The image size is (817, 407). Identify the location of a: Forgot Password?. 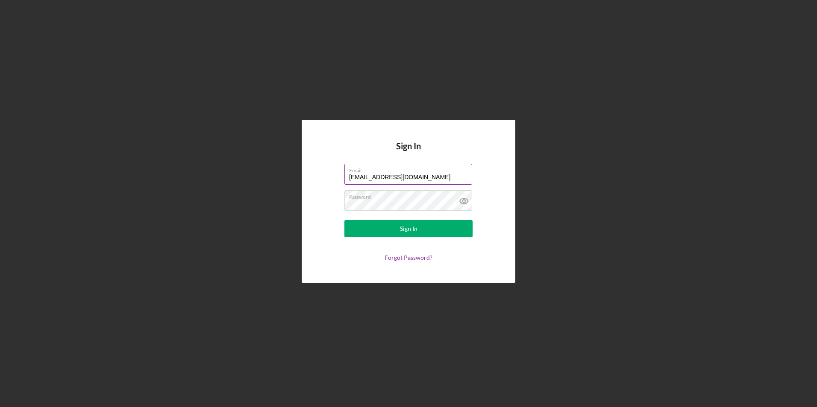
(408, 258).